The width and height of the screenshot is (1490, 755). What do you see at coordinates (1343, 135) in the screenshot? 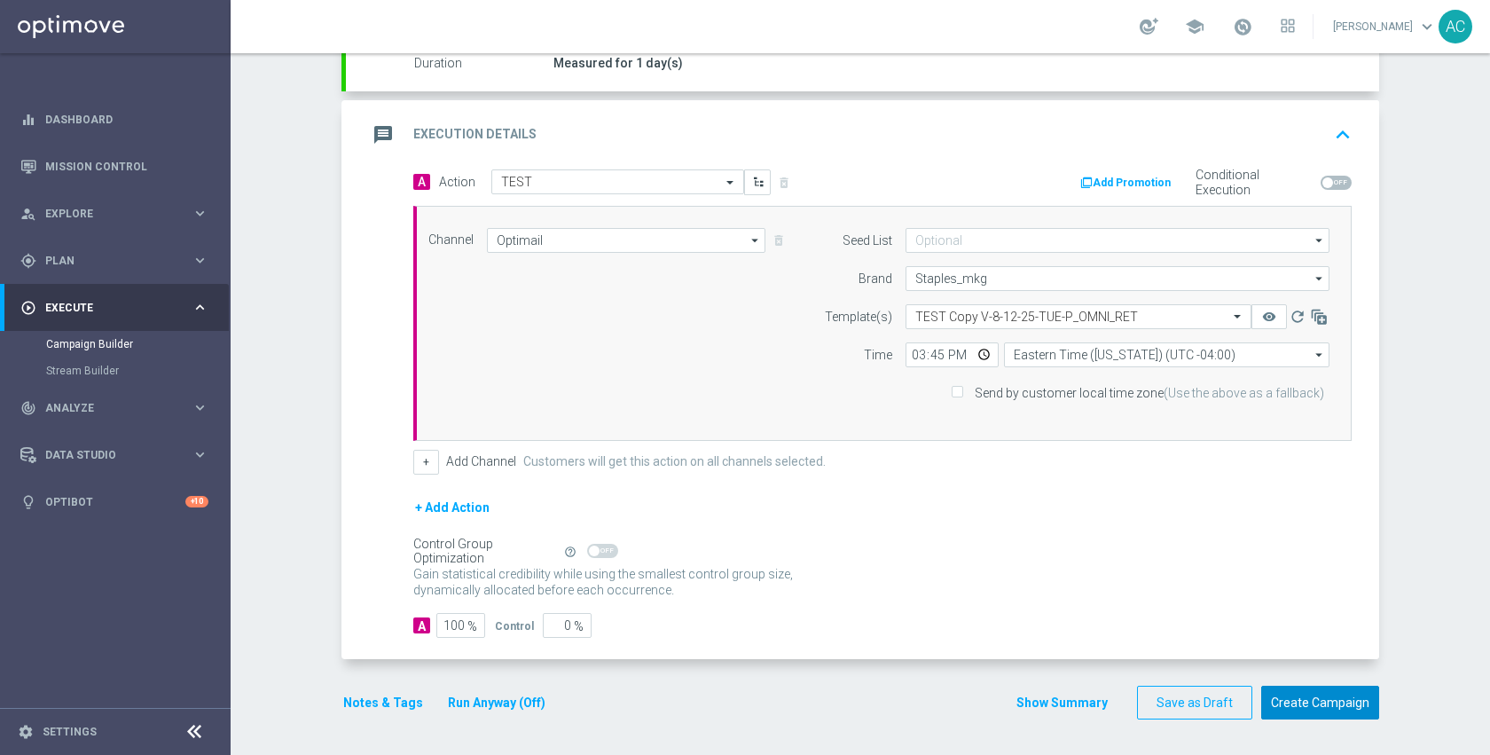
I see `i: keyboard_arrow_up` at bounding box center [1343, 135].